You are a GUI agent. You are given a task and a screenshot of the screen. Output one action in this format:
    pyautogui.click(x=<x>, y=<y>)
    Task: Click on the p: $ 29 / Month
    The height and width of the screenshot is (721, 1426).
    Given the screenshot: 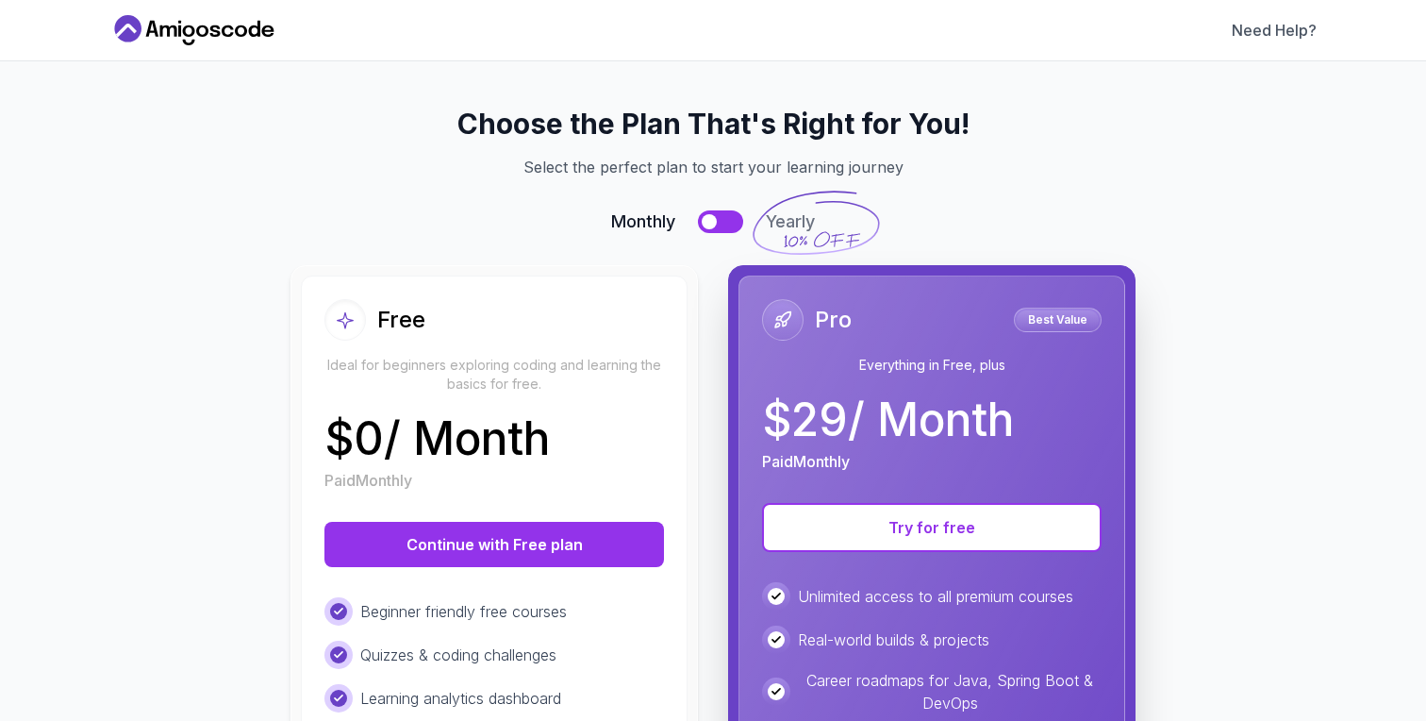 What is the action you would take?
    pyautogui.click(x=888, y=420)
    